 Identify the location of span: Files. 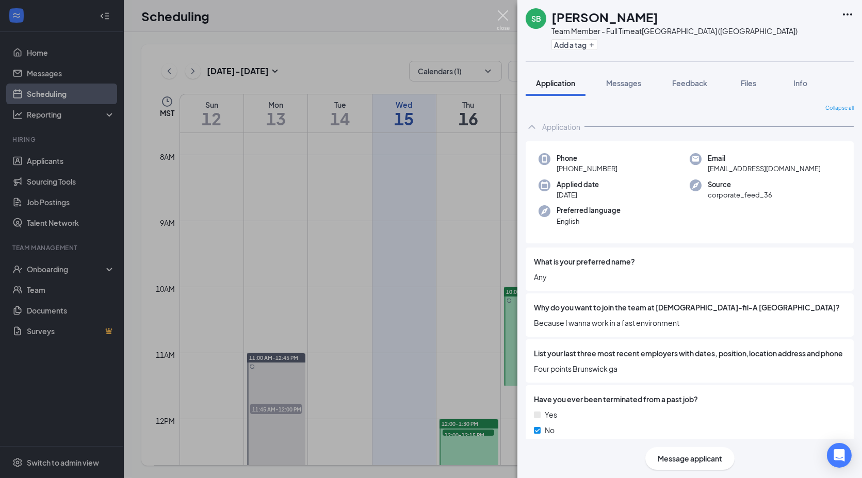
(748, 83).